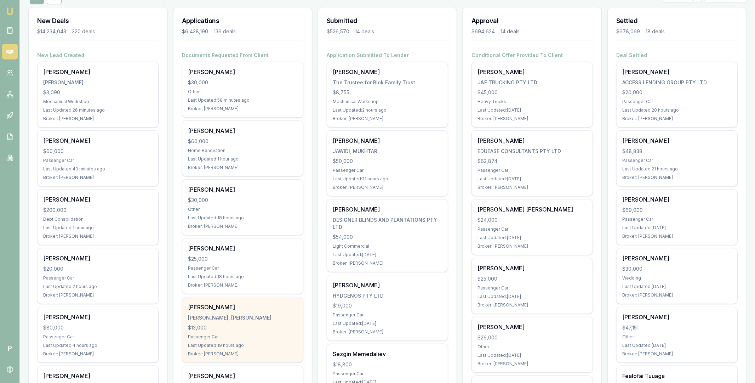  What do you see at coordinates (677, 55) in the screenshot?
I see `h4: Deal Settled` at bounding box center [677, 55].